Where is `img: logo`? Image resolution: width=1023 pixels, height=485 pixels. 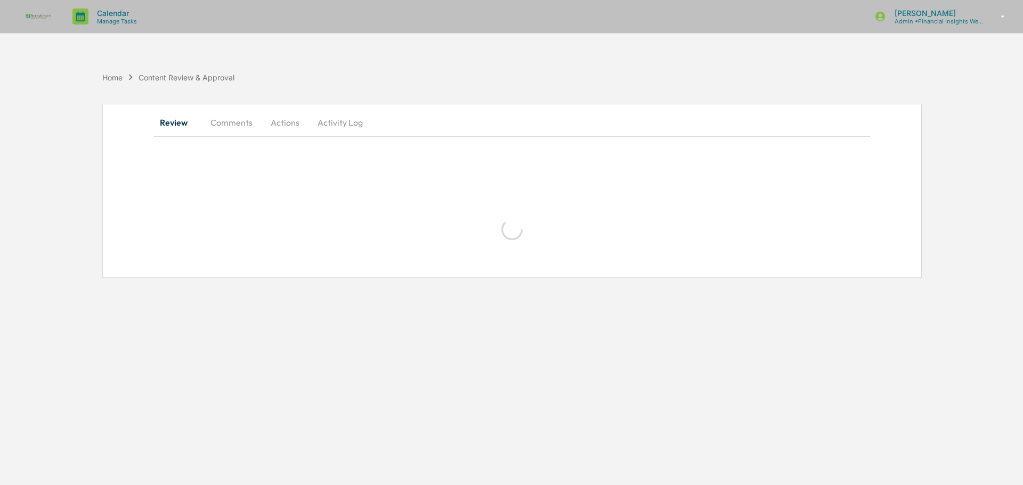 img: logo is located at coordinates (38, 17).